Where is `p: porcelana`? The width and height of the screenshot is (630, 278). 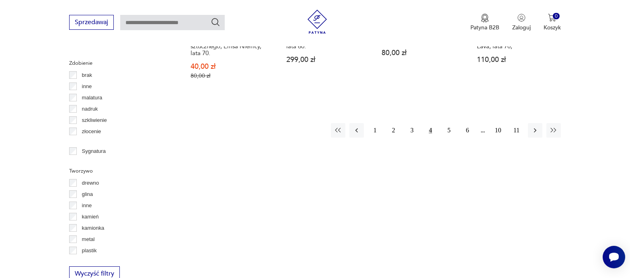 p: porcelana is located at coordinates (93, 262).